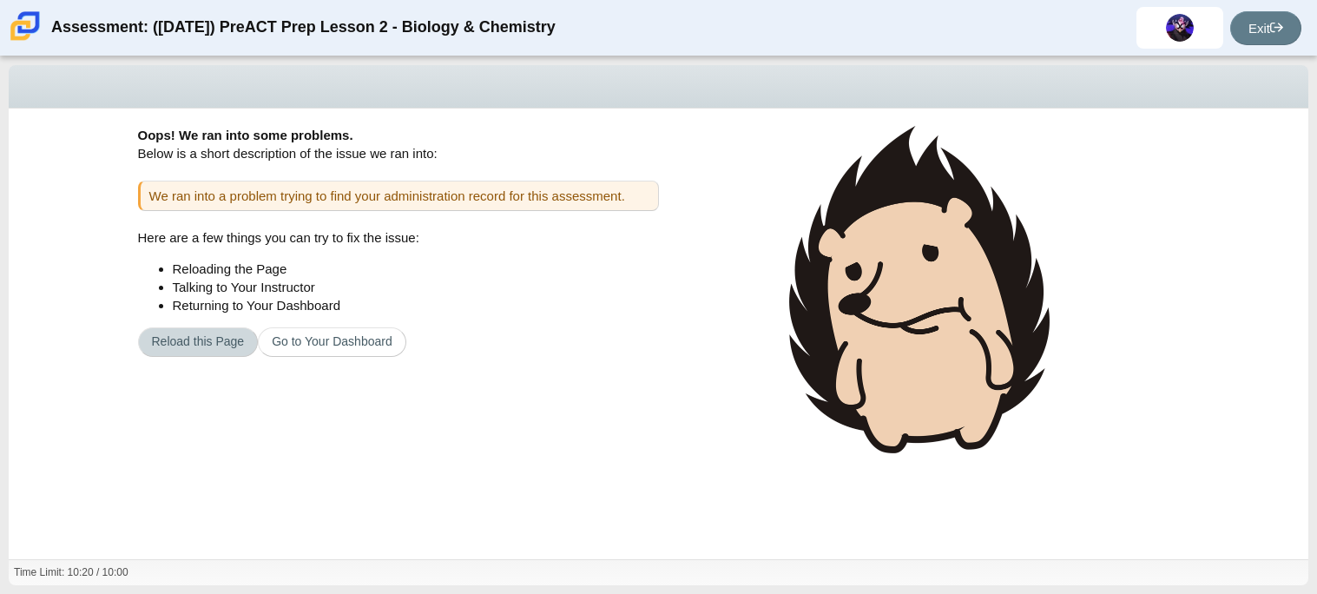 The width and height of the screenshot is (1317, 594). I want to click on span: We ran into a problem trying to find your administration record for this assessment., so click(387, 195).